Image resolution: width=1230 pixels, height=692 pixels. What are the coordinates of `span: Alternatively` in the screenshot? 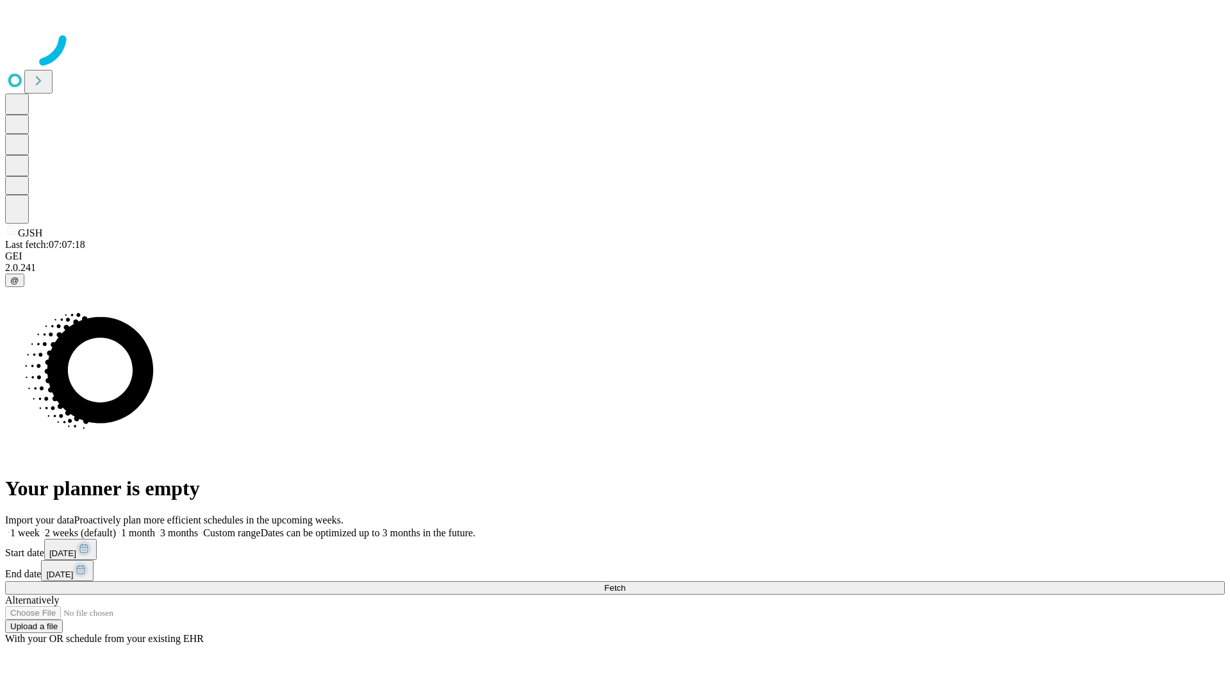 It's located at (32, 600).